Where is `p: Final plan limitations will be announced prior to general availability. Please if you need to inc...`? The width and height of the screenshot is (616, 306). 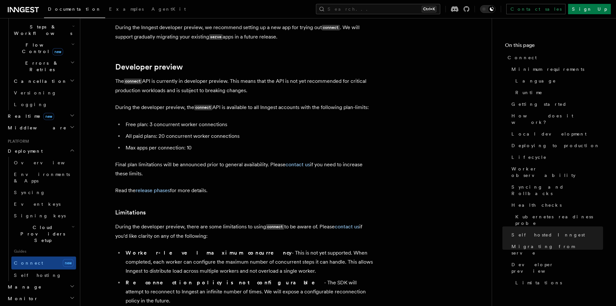
p: Final plan limitations will be announced prior to general availability. Please if you need to inc... is located at coordinates (245, 169).